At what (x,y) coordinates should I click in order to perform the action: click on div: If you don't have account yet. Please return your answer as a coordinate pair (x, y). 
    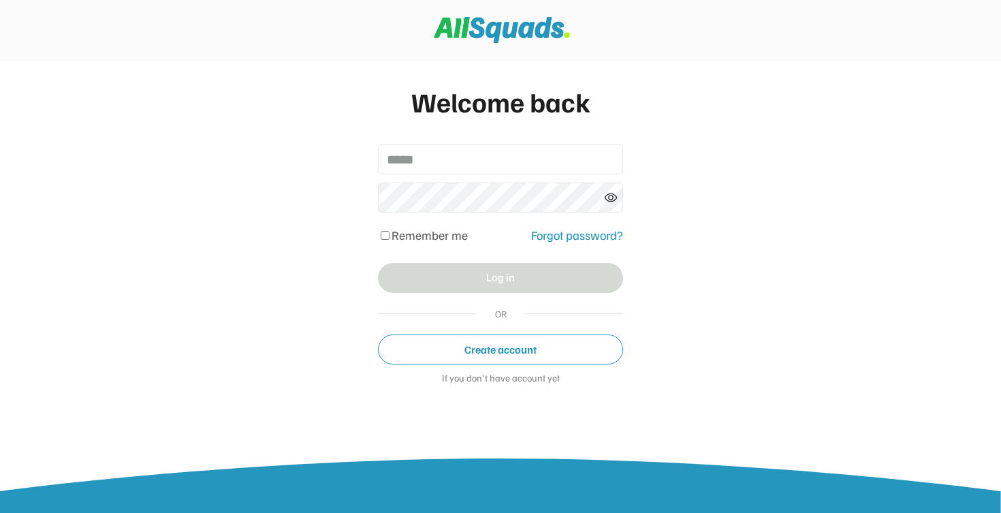
    Looking at the image, I should click on (501, 379).